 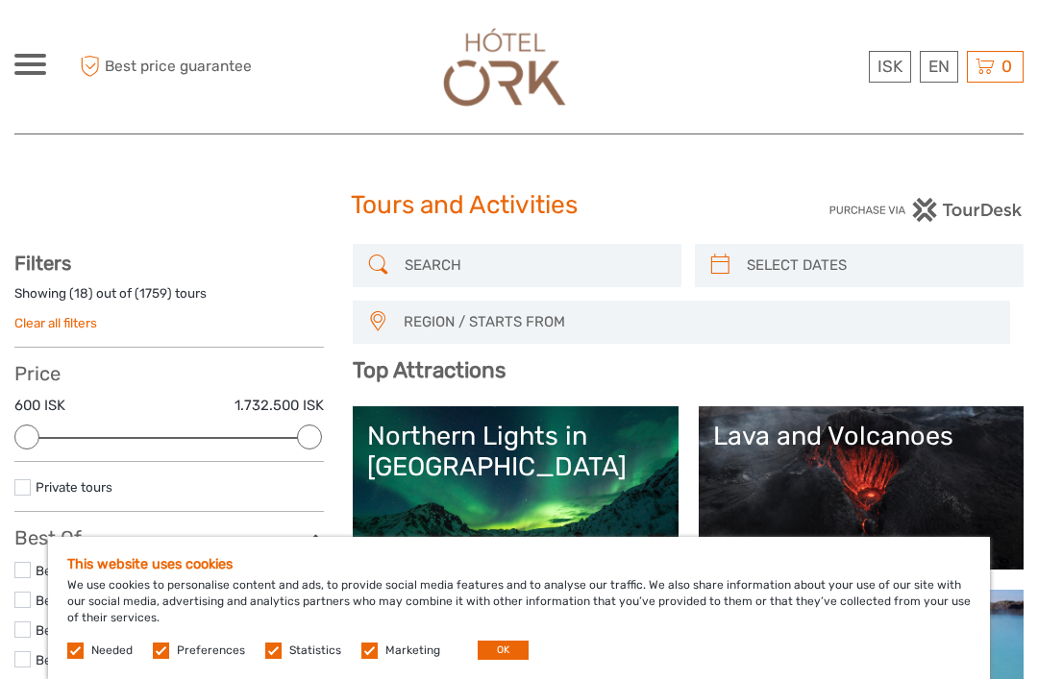 What do you see at coordinates (504, 66) in the screenshot?
I see `img: Our services` at bounding box center [504, 66].